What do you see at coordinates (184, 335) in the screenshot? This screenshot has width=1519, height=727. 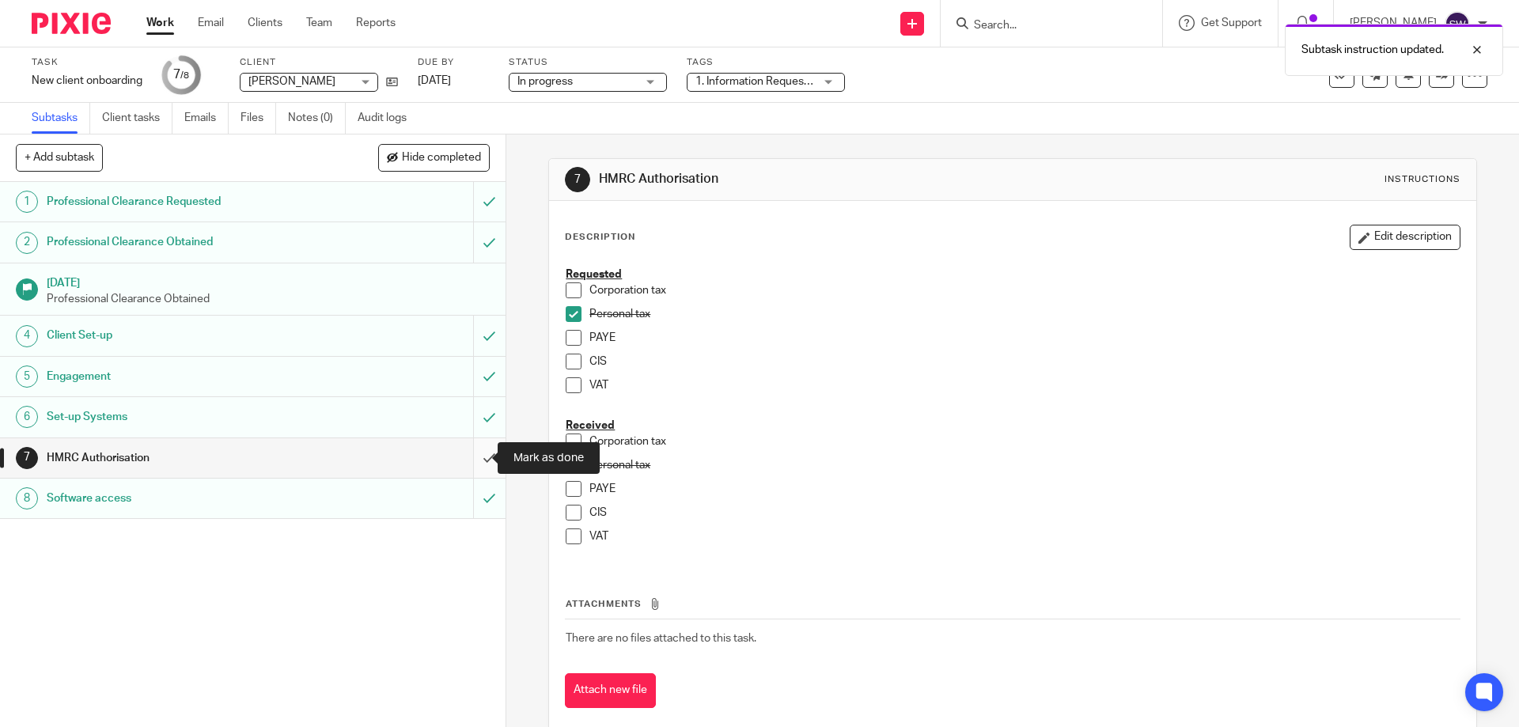 I see `h1: Client Set-up` at bounding box center [184, 335].